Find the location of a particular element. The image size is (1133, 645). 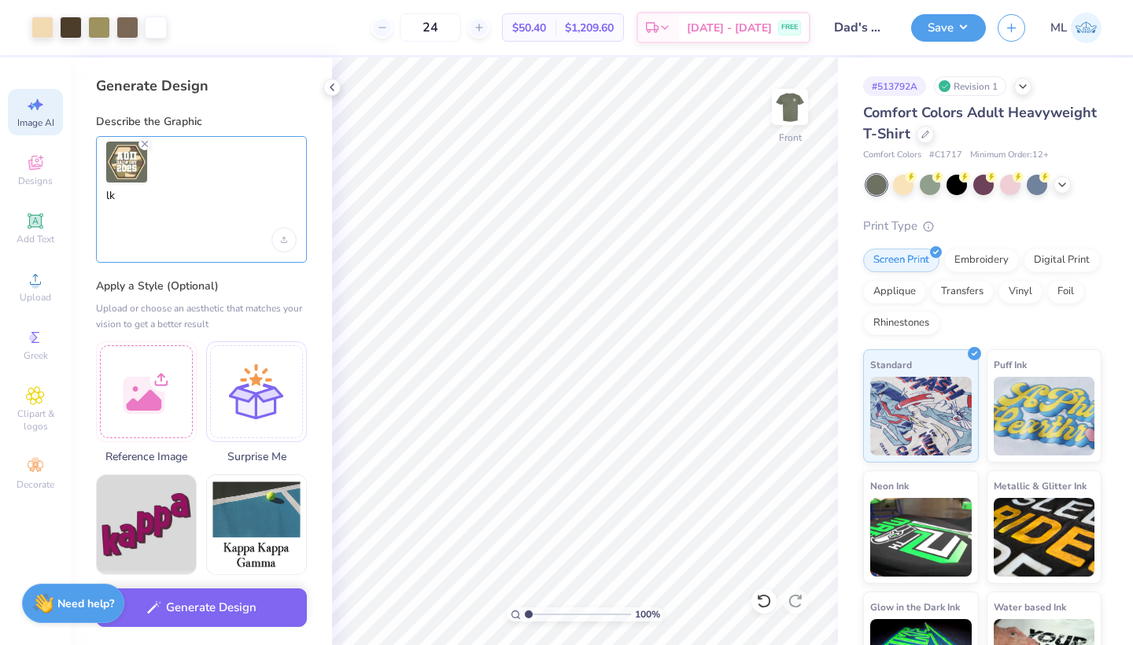

label: Apply a Style (Optional) is located at coordinates (201, 286).